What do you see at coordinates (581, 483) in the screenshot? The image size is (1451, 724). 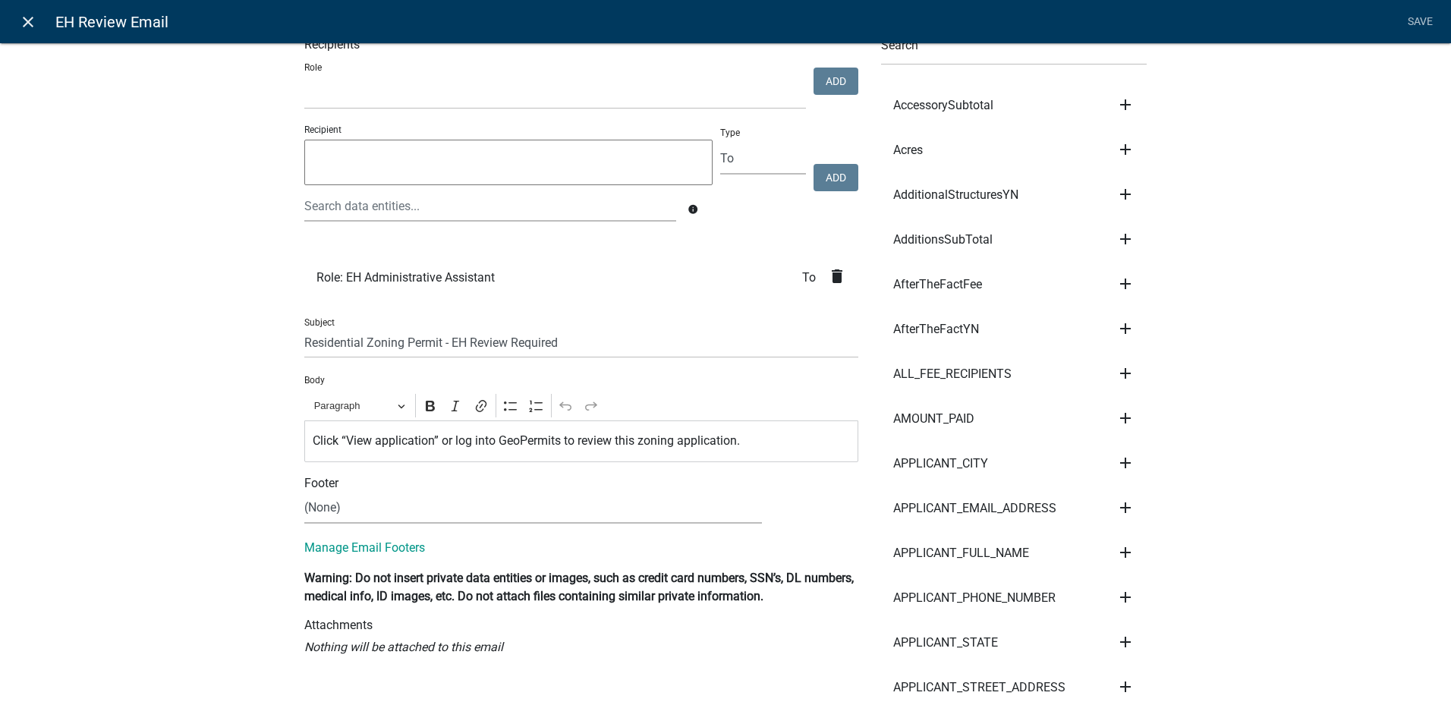 I see `div: Footer` at bounding box center [581, 483].